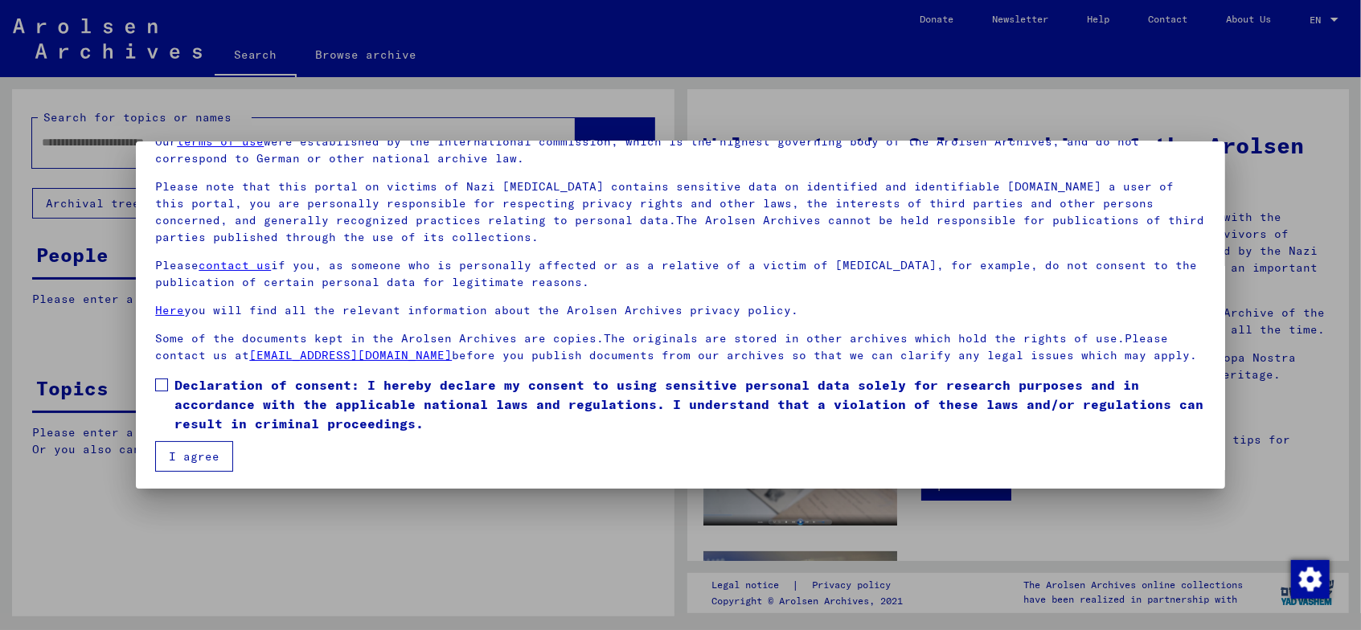  I want to click on a: contact us, so click(235, 265).